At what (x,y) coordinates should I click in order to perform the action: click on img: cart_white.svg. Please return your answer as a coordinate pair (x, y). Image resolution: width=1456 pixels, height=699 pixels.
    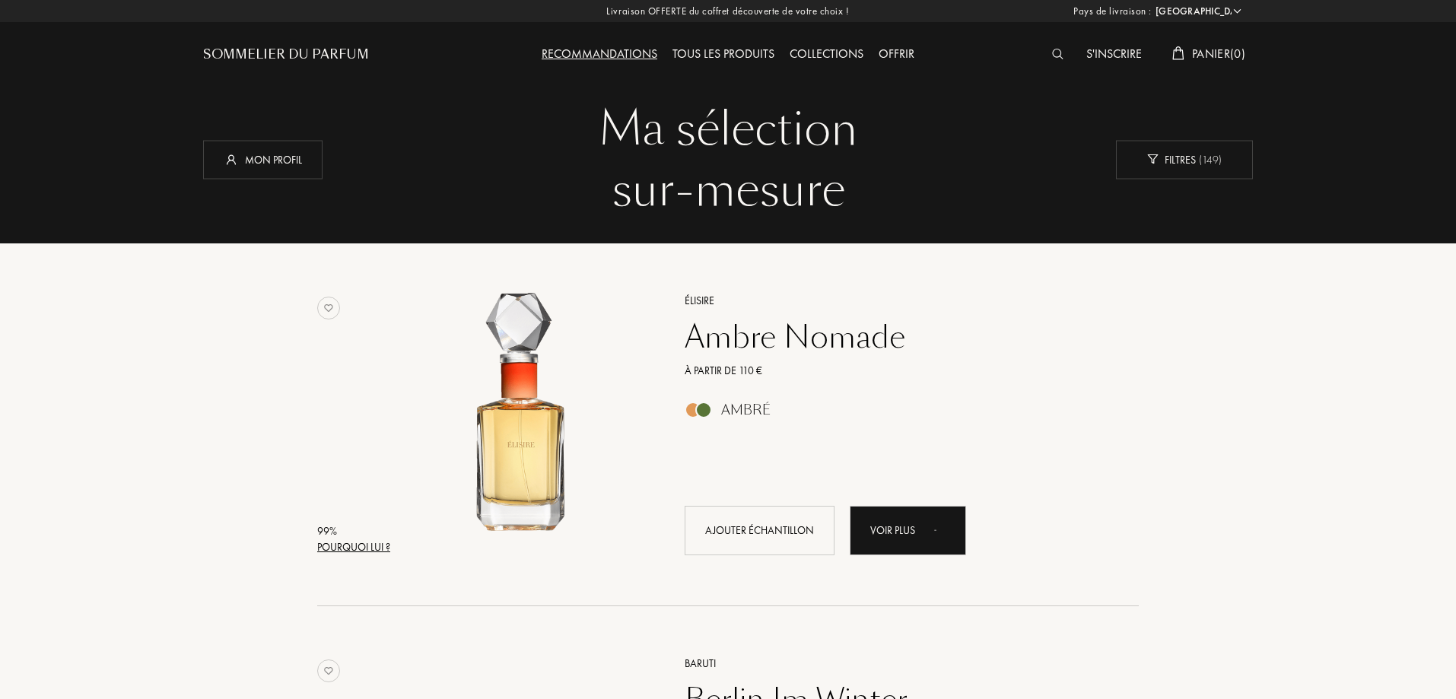
    Looking at the image, I should click on (1178, 53).